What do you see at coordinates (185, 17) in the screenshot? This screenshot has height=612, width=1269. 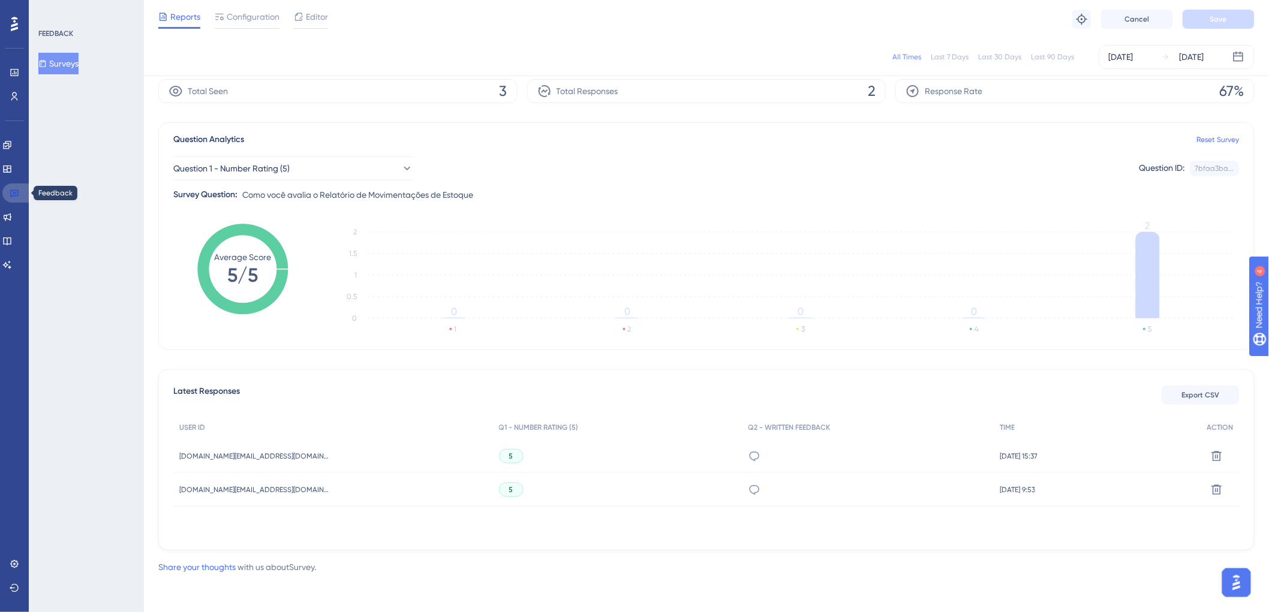 I see `span: Reports` at bounding box center [185, 17].